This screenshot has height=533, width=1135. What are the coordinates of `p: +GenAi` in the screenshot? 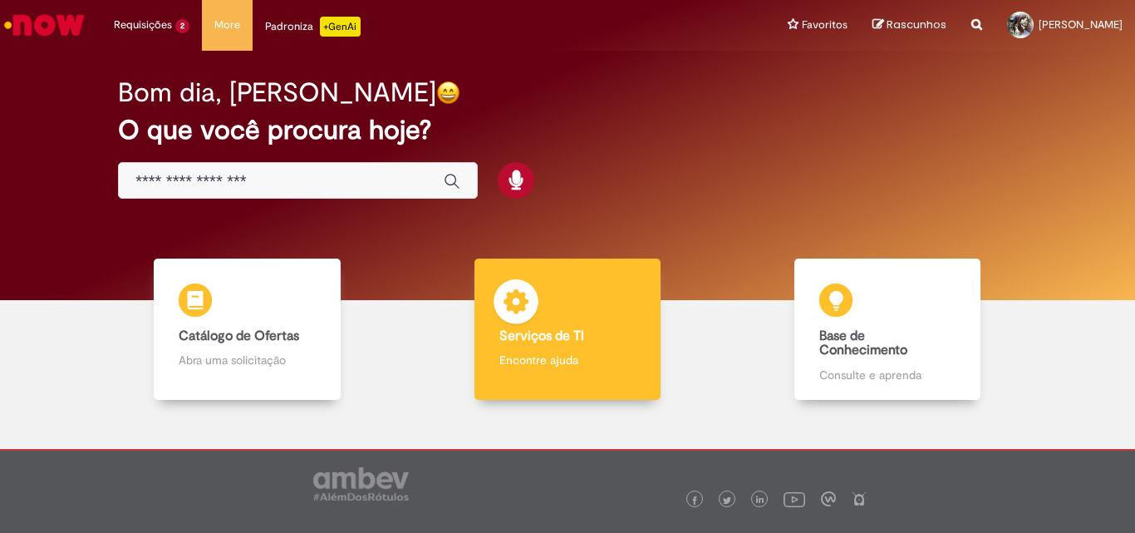 It's located at (340, 27).